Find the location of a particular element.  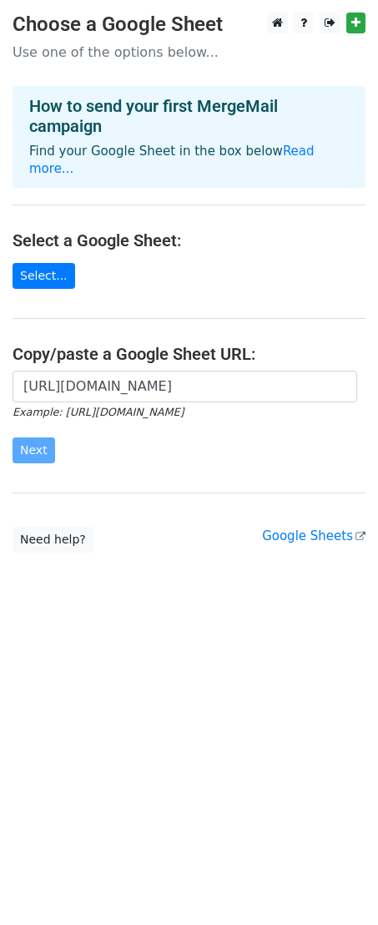

input: Paste your Google Sheet URL here is located at coordinates (184, 386).